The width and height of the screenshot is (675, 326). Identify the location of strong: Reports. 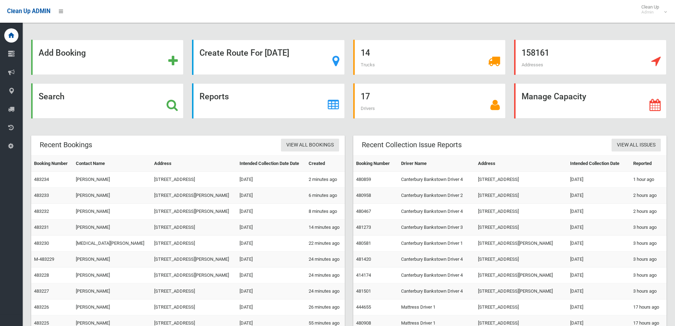
(214, 96).